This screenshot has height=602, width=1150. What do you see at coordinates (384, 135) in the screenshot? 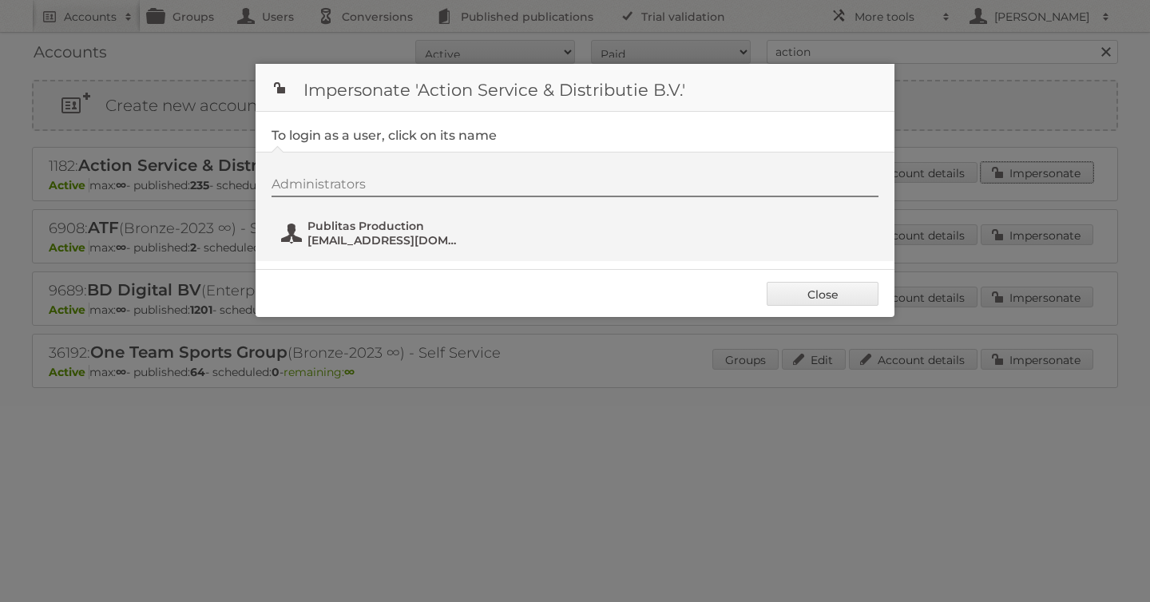
I see `legend: To login as a user, click on its name` at bounding box center [384, 135].